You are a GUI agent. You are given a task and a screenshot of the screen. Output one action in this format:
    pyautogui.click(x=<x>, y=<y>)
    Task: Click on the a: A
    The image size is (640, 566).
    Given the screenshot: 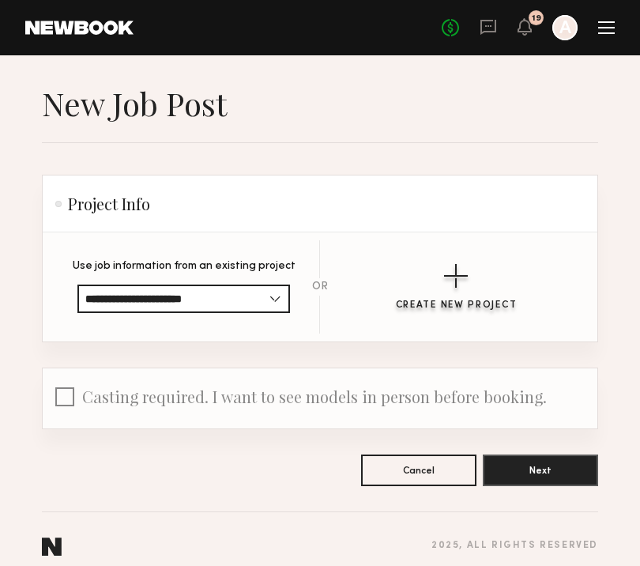 What is the action you would take?
    pyautogui.click(x=565, y=28)
    